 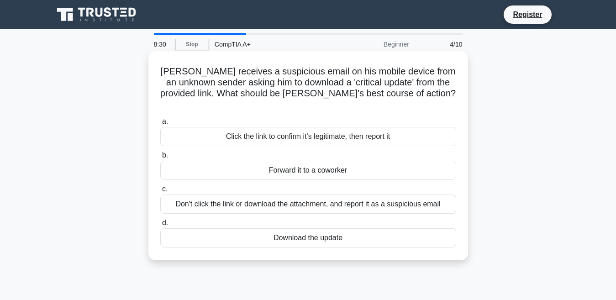 I want to click on span: a., so click(x=165, y=121).